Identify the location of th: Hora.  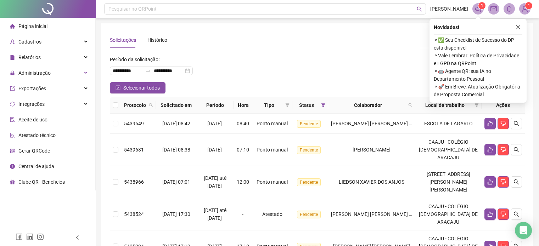
(244, 105).